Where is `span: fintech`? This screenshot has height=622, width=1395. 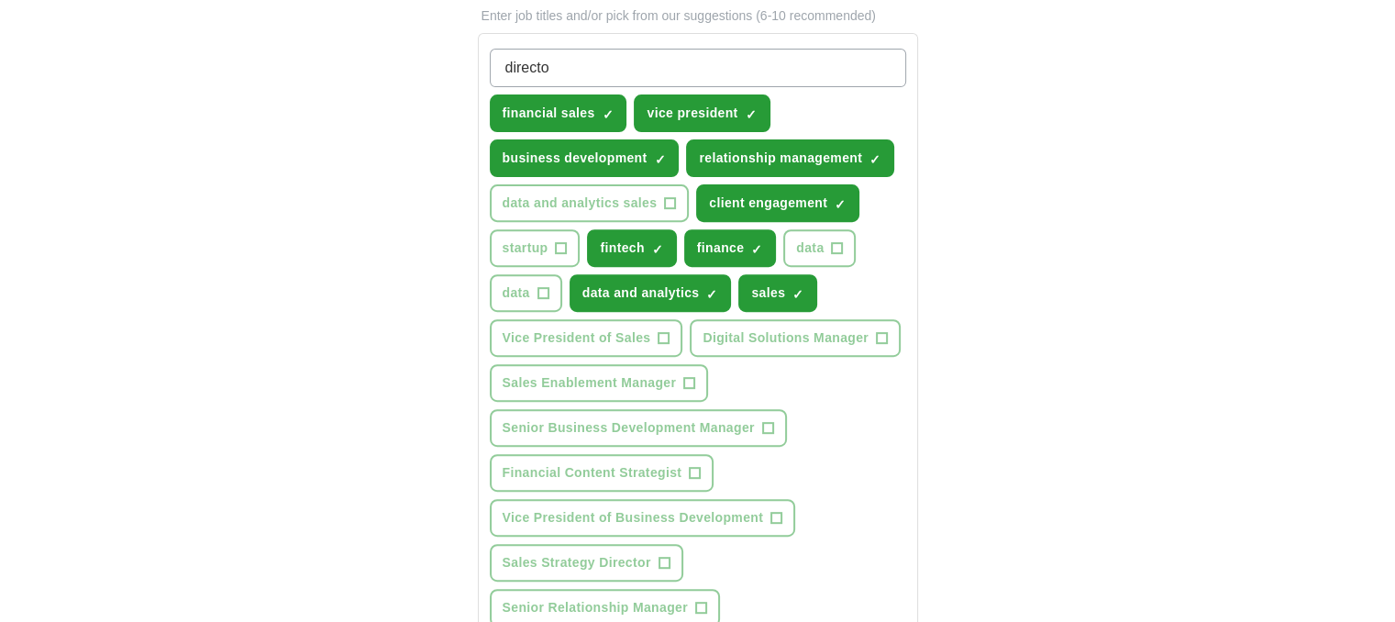
span: fintech is located at coordinates (622, 248).